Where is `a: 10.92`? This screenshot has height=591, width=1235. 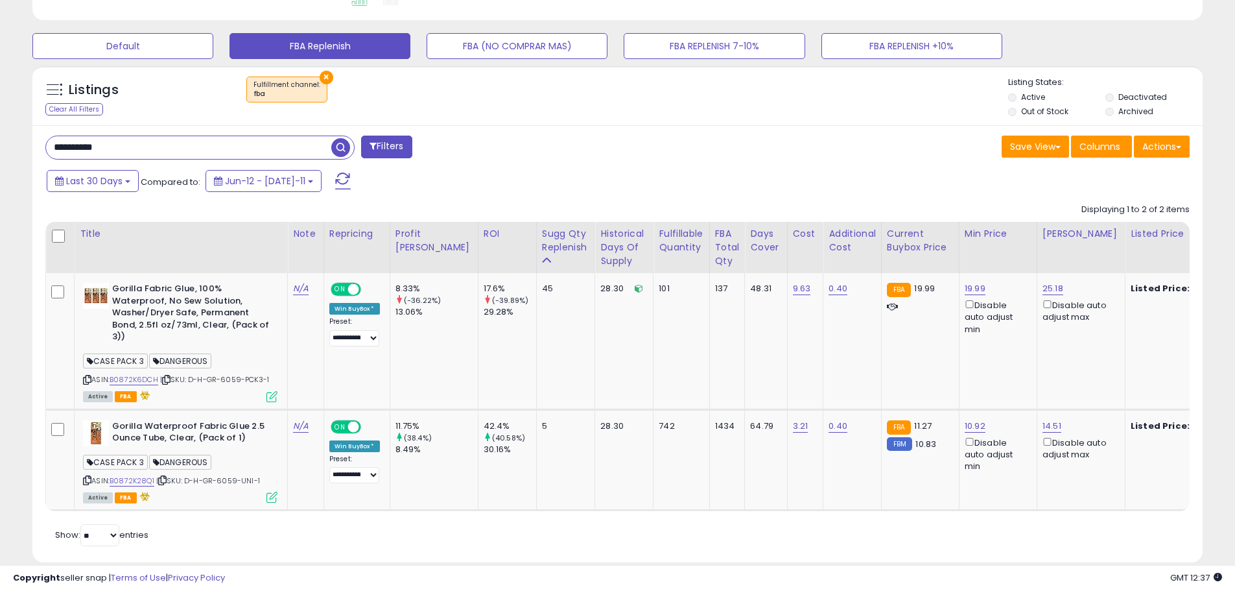 a: 10.92 is located at coordinates (975, 426).